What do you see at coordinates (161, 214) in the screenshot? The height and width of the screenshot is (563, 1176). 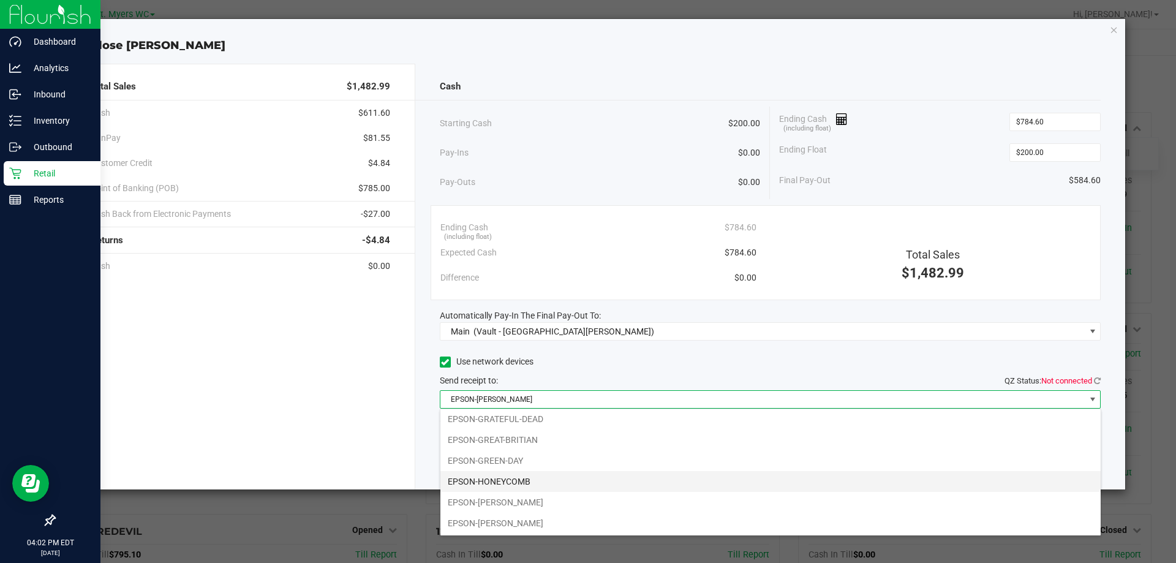 I see `span: Cash Back from Electronic Payments` at bounding box center [161, 214].